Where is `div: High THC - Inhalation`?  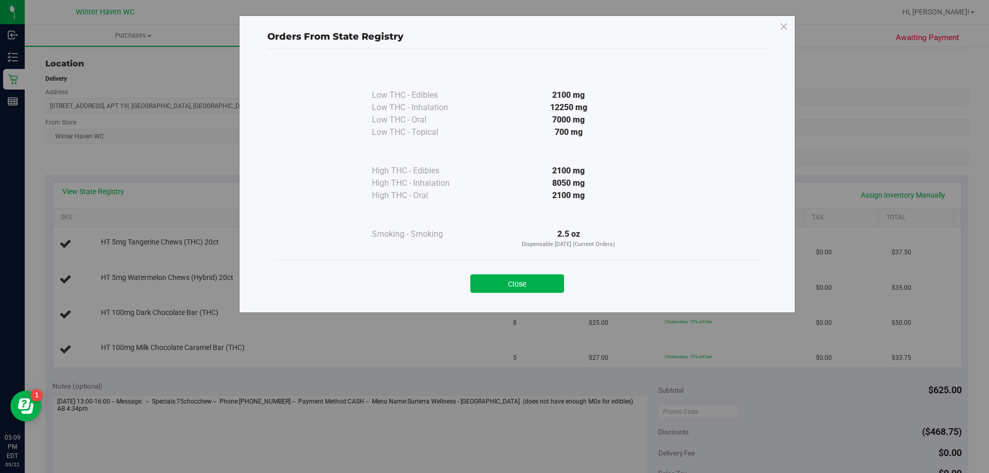 div: High THC - Inhalation is located at coordinates (423, 183).